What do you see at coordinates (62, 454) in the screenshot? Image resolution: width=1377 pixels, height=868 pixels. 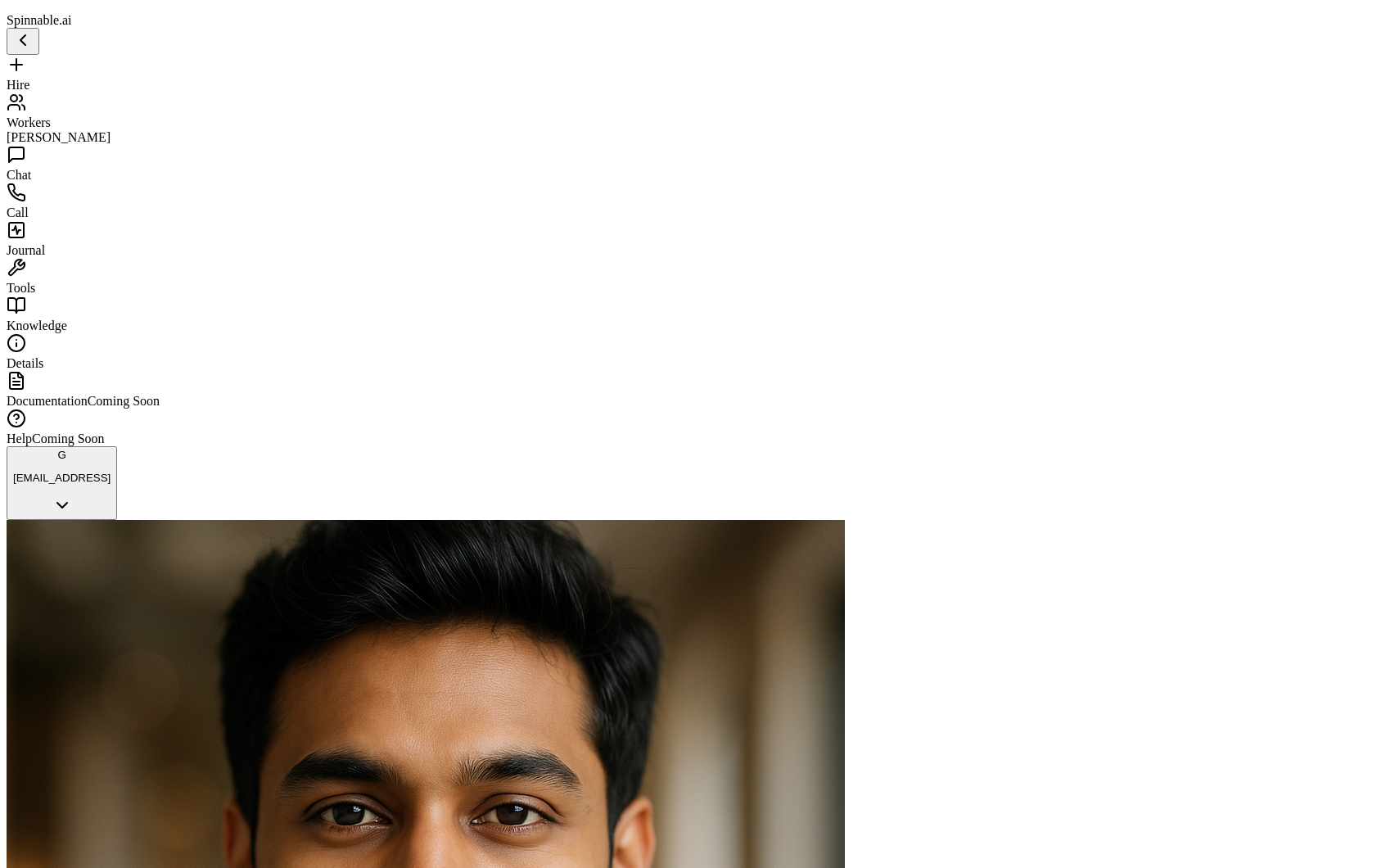 I see `span: G` at bounding box center [62, 454].